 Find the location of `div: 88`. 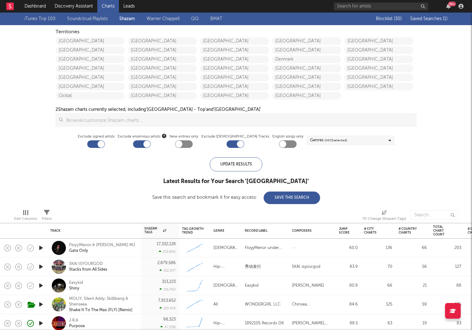

div: 88 is located at coordinates (448, 286).